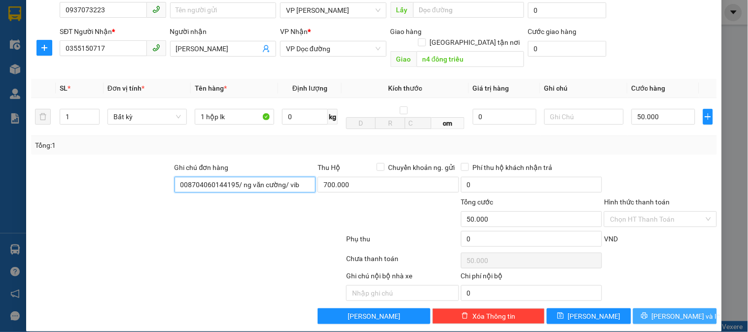 The height and width of the screenshot is (332, 748). What do you see at coordinates (162, 145) in the screenshot?
I see `div: Tổng: 1` at bounding box center [162, 145].